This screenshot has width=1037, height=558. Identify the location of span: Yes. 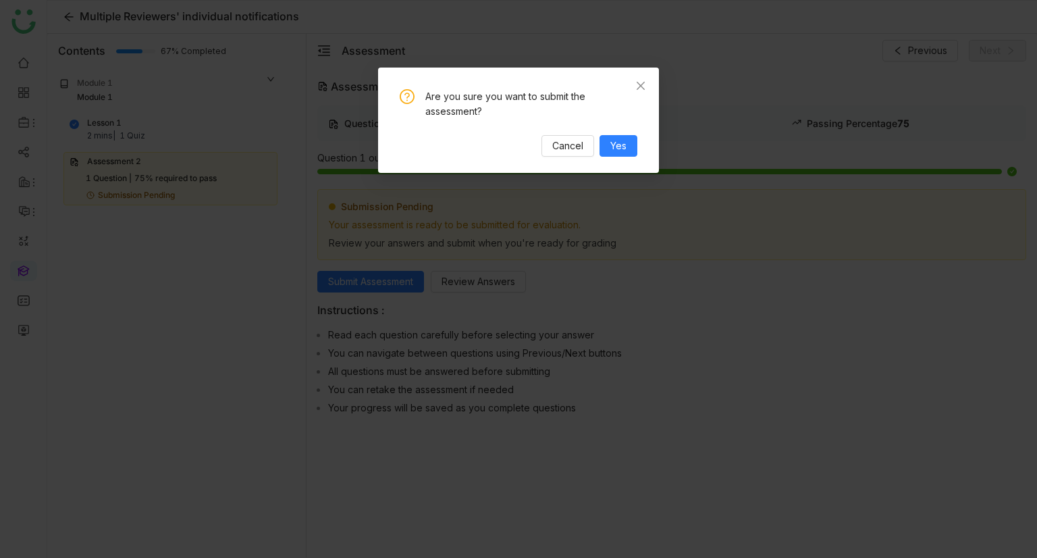
(618, 146).